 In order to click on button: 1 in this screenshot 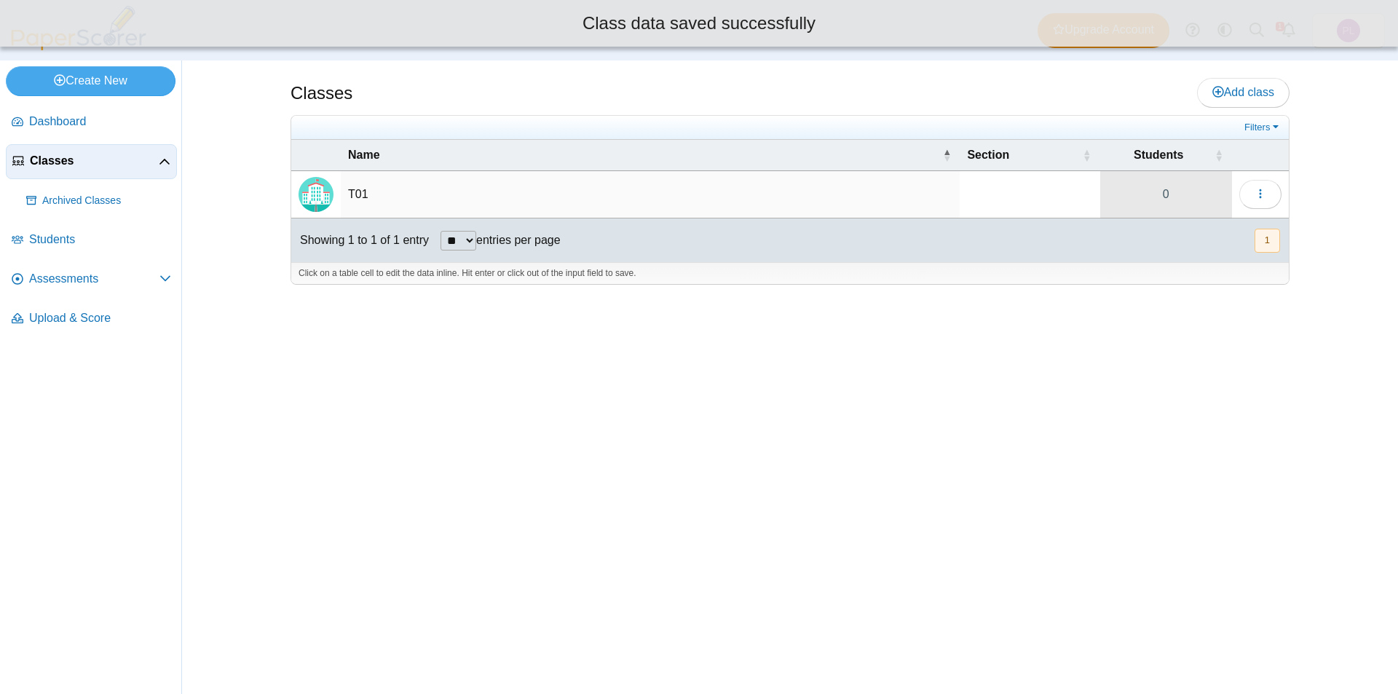, I will do `click(1267, 240)`.